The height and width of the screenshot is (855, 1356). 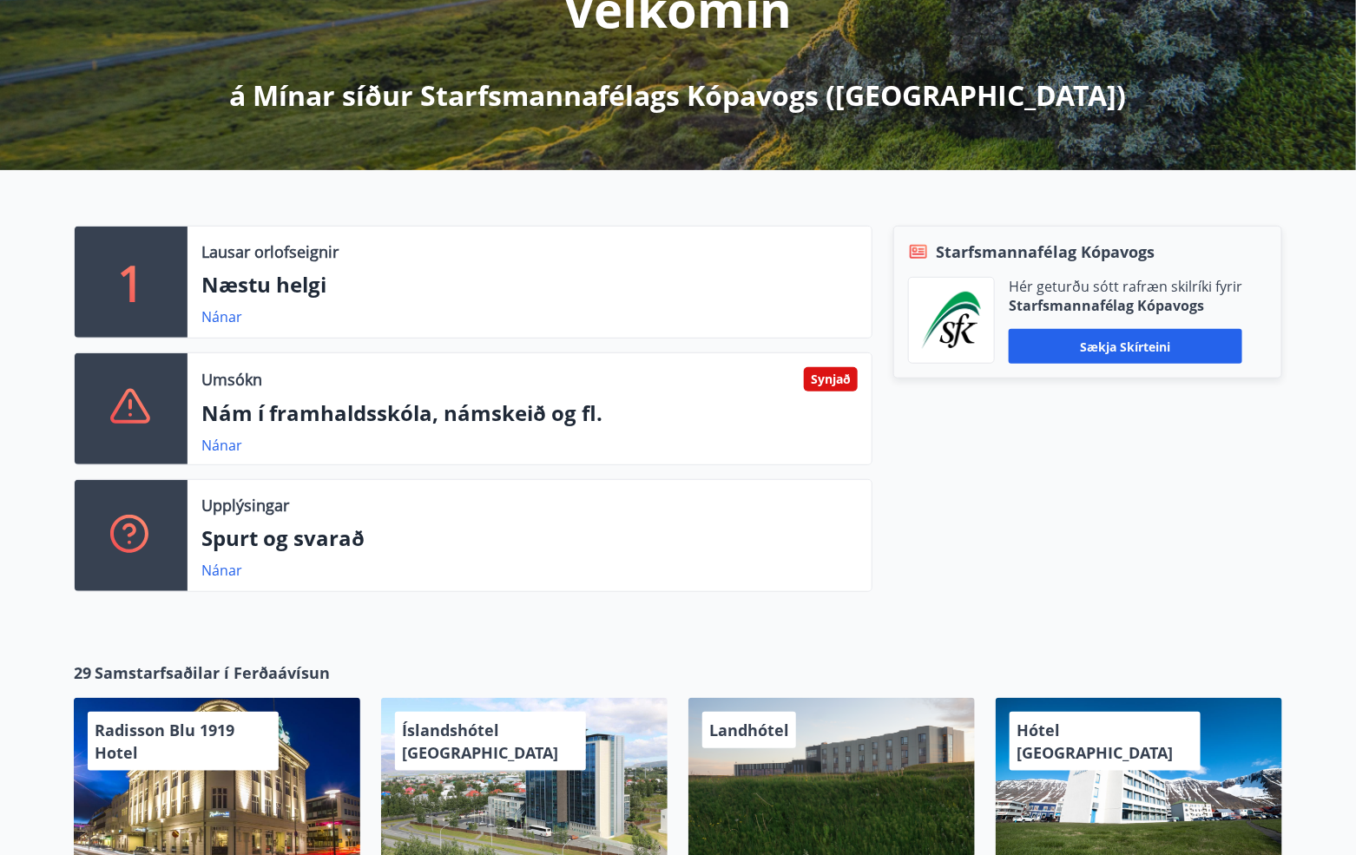 I want to click on span: Samstarfsaðilar í Ferðaávísun, so click(x=212, y=673).